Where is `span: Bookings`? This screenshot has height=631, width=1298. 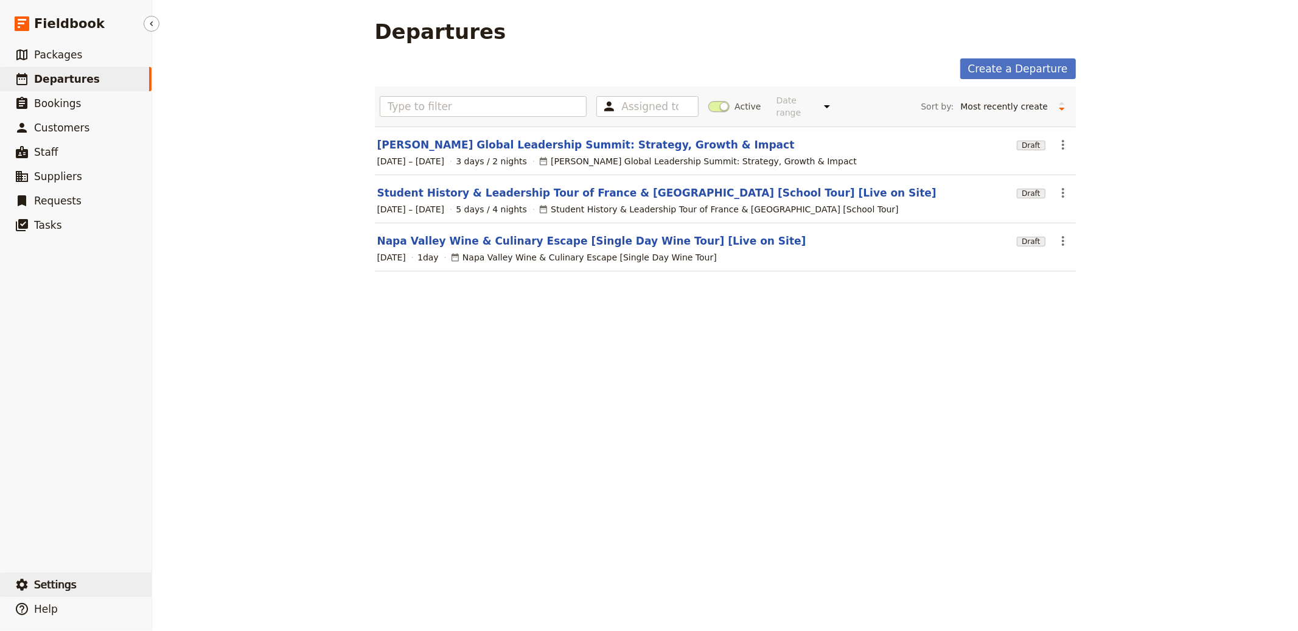 span: Bookings is located at coordinates (57, 103).